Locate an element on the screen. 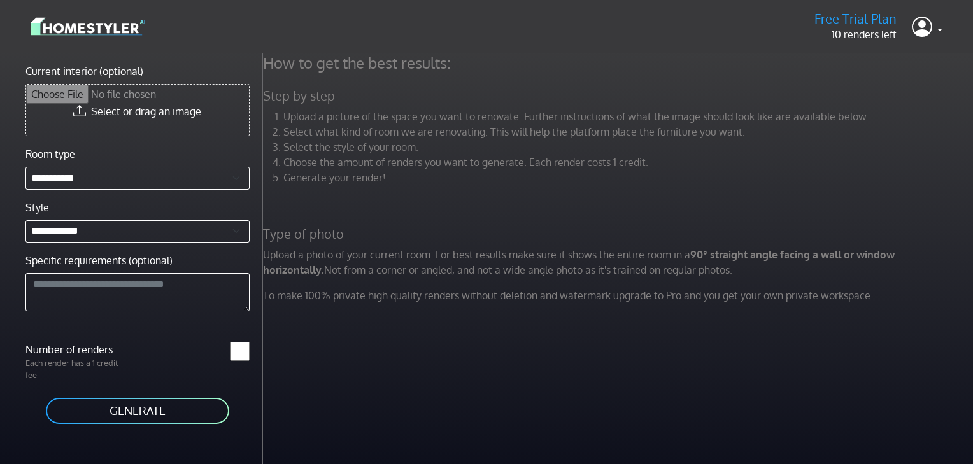  li: Select what kind of room we are renovating. This will help the platform place the furniture you w... is located at coordinates (624, 132).